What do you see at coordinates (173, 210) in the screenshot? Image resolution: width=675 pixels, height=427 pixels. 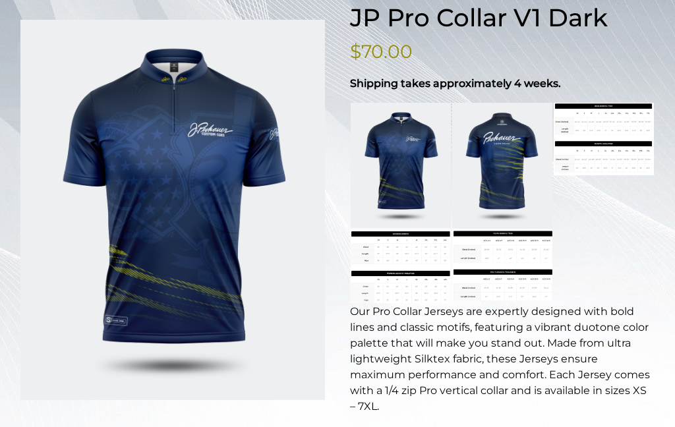 I see `a: V2.1 F` at bounding box center [173, 210].